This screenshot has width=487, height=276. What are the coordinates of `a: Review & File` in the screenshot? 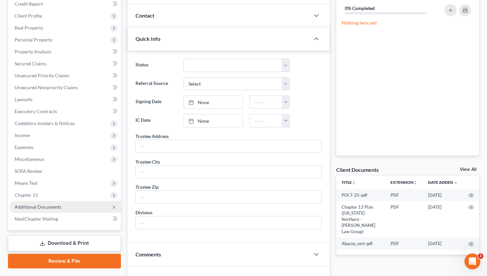 It's located at (64, 261).